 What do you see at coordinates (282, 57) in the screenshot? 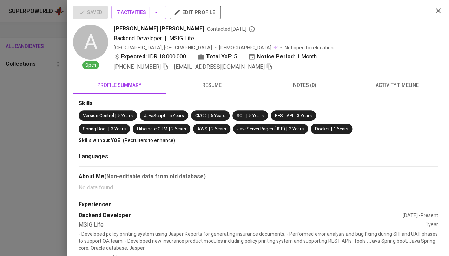
I see `div: 1 Month` at bounding box center [282, 57].